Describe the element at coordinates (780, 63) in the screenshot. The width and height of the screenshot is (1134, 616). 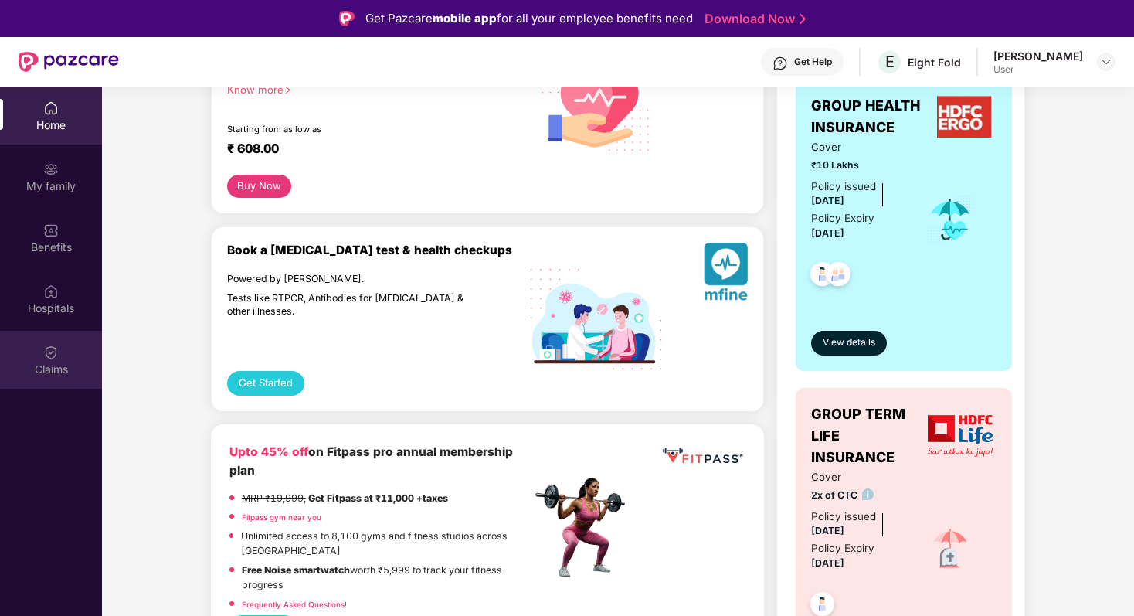
I see `img: svg+xml;base64,PHN2ZyBpZD0iSGVscC0zMngzMiIgeG1sbnM9Imh0dHA6Ly93d3cudzMub3JnLzIwMDAvc3ZnIiB3aWR0aD...` at that location.